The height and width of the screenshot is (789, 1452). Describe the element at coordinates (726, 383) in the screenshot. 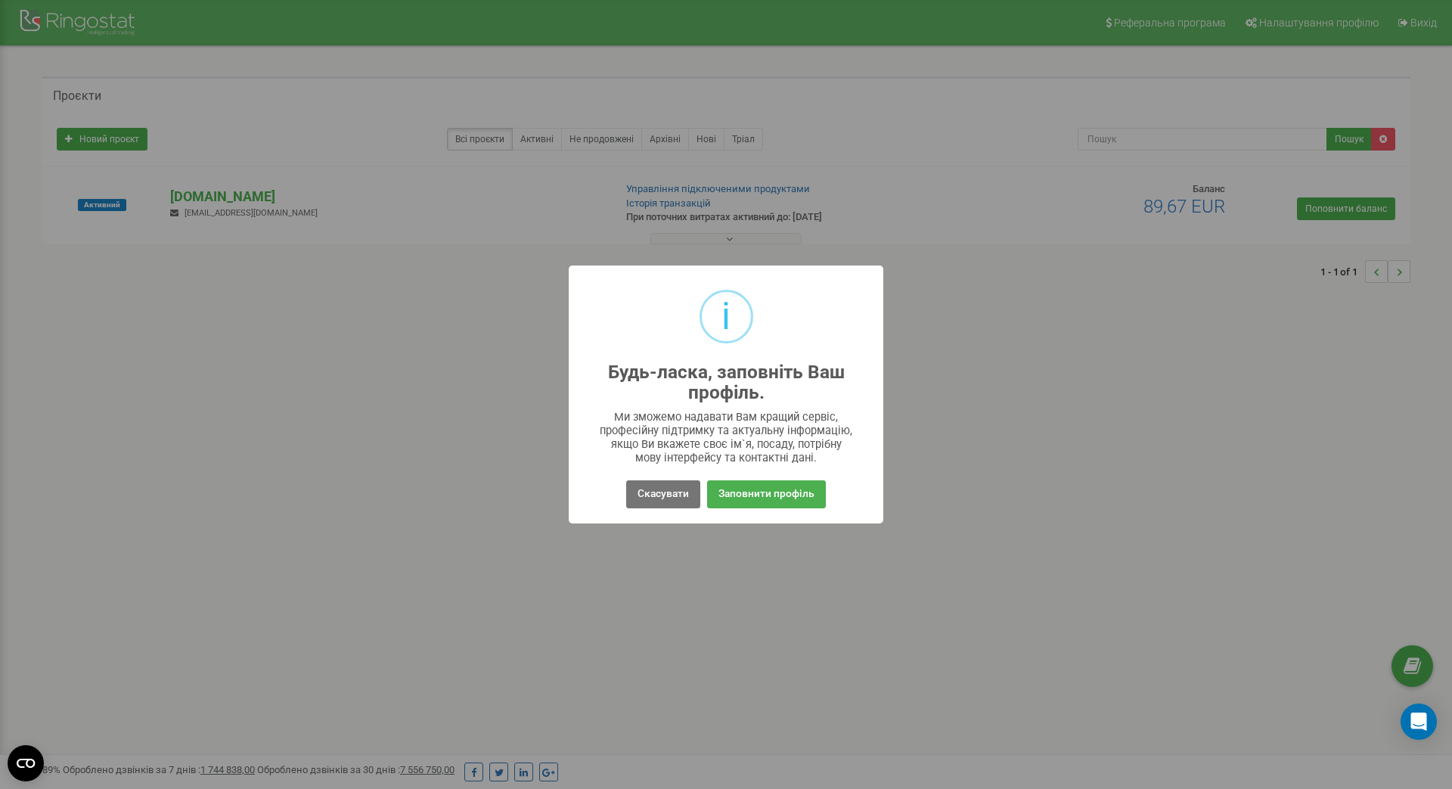

I see `h2: Будь-ласка, заповніть Ваш профіль.` at that location.